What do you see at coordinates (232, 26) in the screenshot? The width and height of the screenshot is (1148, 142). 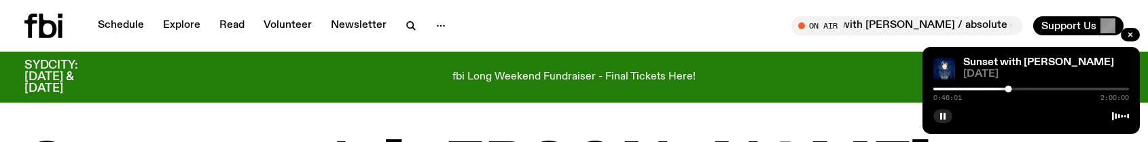 I see `a: Read` at bounding box center [232, 26].